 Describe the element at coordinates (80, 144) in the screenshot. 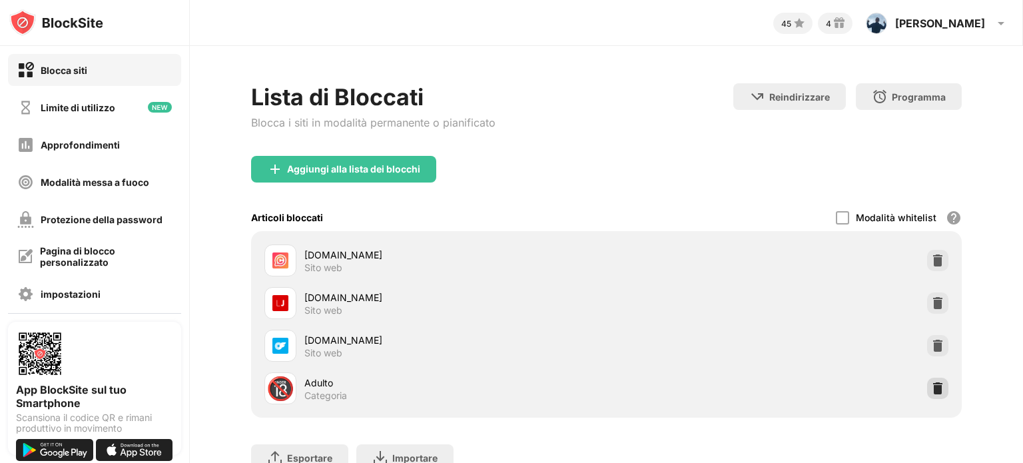

I see `font: Approfondimenti` at that location.